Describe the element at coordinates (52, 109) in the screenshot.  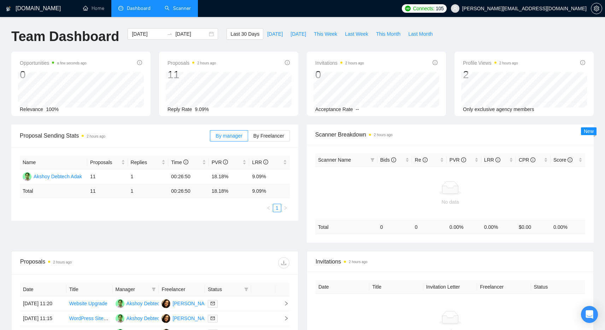
I see `span: 100%` at that location.